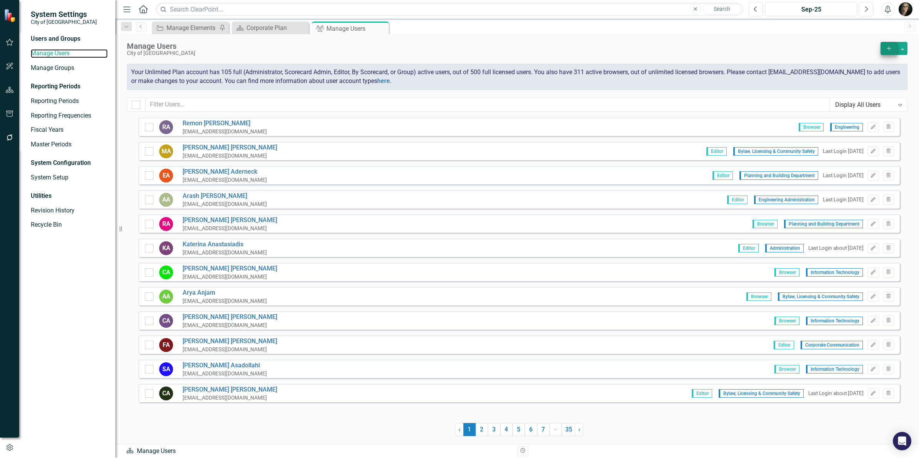 This screenshot has height=458, width=919. Describe the element at coordinates (166, 248) in the screenshot. I see `div: KA` at that location.